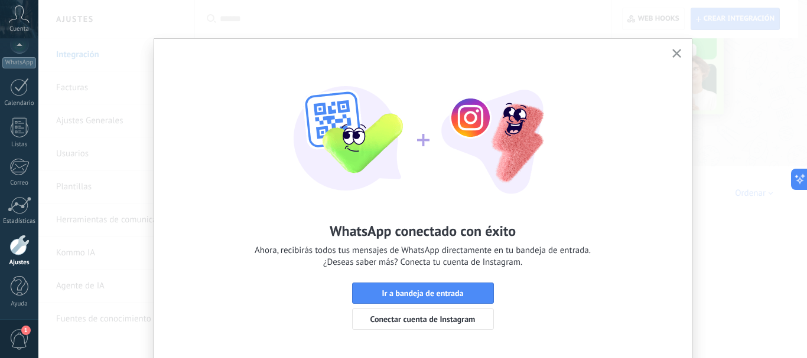  Describe the element at coordinates (19, 29) in the screenshot. I see `span: Cuenta` at that location.